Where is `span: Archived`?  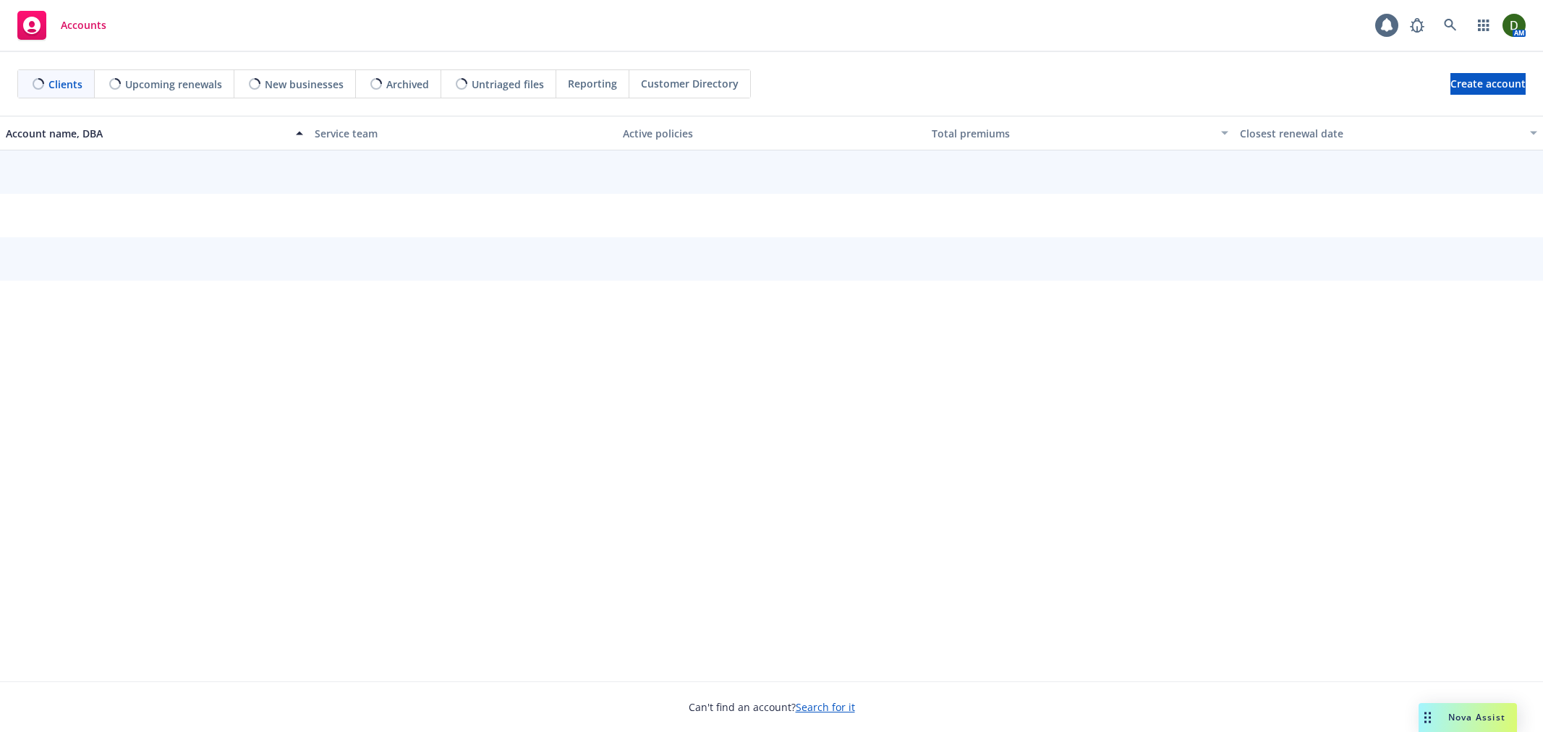
span: Archived is located at coordinates (407, 84).